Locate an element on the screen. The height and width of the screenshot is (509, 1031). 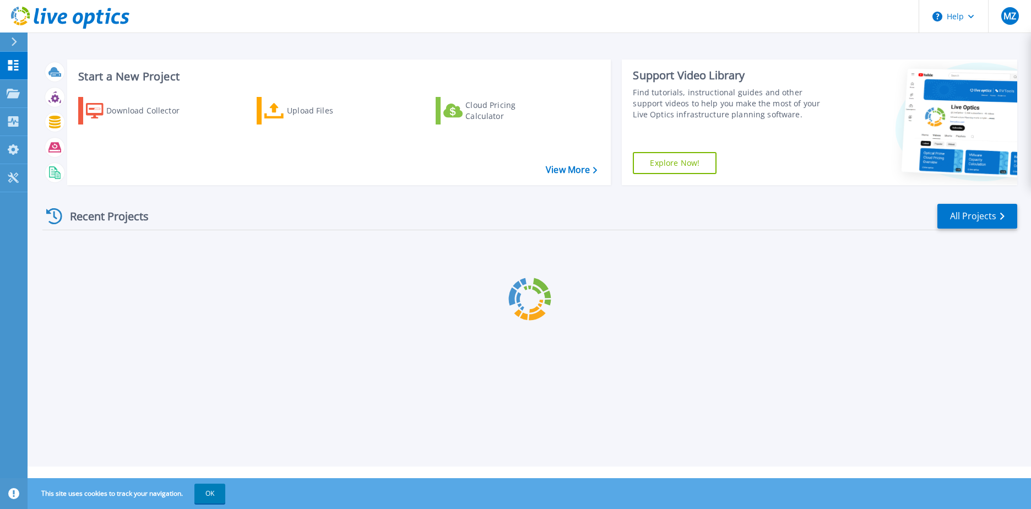
div: Download Collector is located at coordinates (150, 111).